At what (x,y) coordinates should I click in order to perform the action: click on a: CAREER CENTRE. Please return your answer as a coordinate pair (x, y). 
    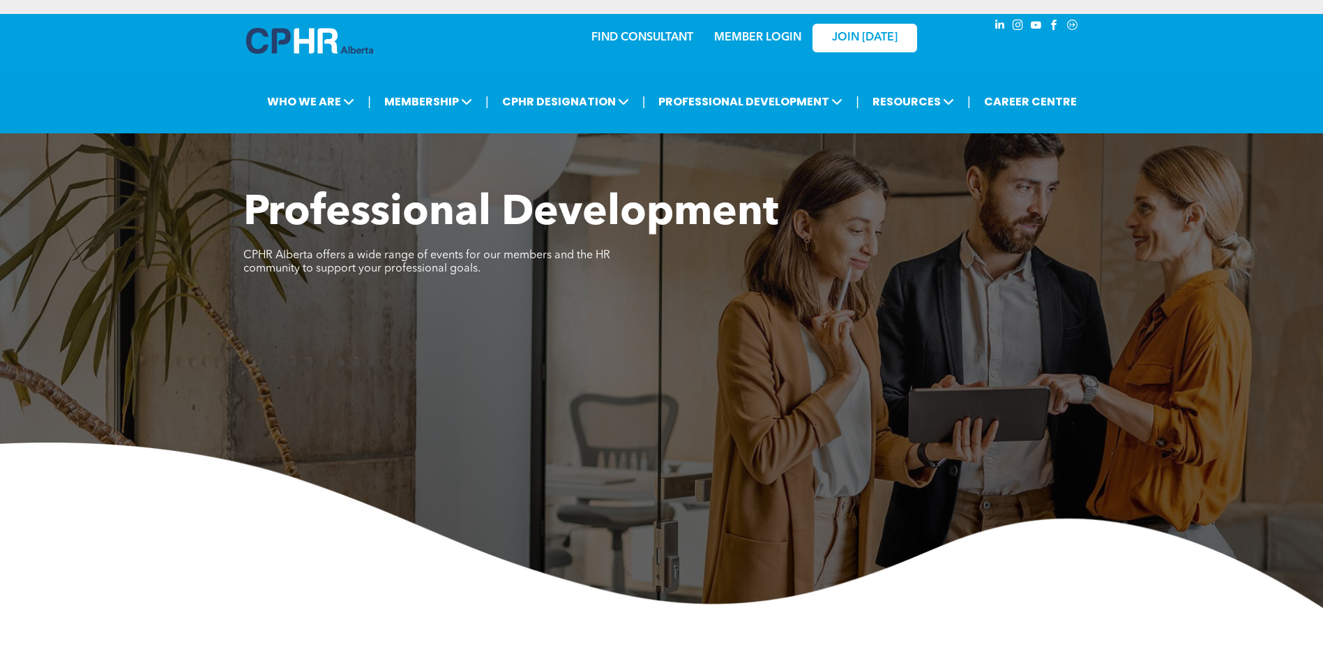
    Looking at the image, I should click on (1030, 101).